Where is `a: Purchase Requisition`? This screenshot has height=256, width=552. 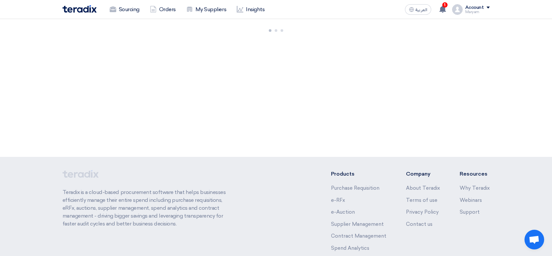
a: Purchase Requisition is located at coordinates (356, 188).